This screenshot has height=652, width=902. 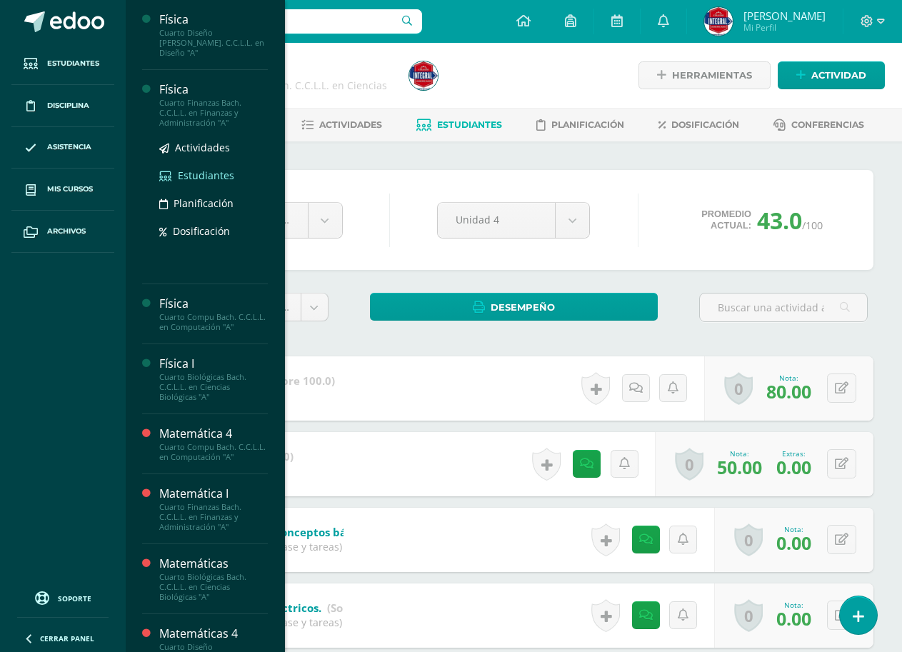 I want to click on div: Extras:, so click(x=793, y=453).